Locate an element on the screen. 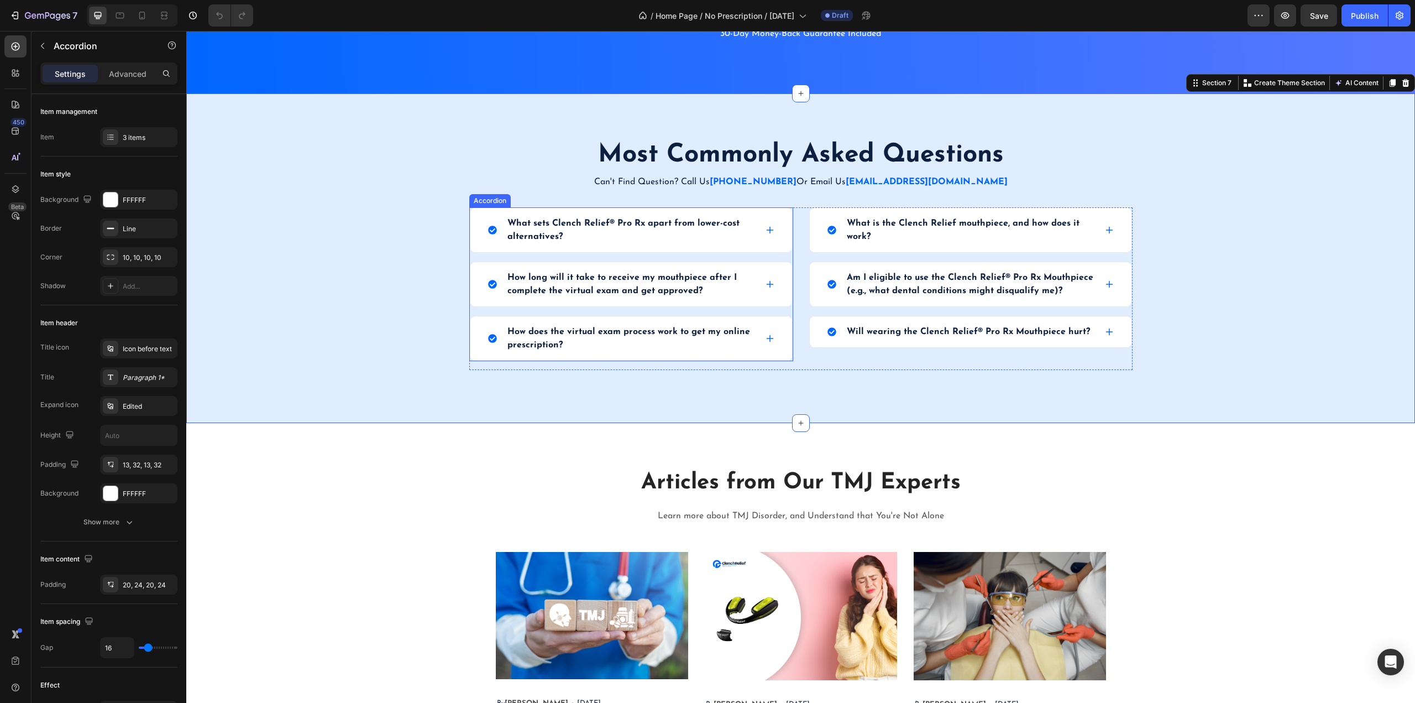 This screenshot has height=703, width=1415. p: How does the virtual exam process work to get my online prescription? is located at coordinates (445, 307).